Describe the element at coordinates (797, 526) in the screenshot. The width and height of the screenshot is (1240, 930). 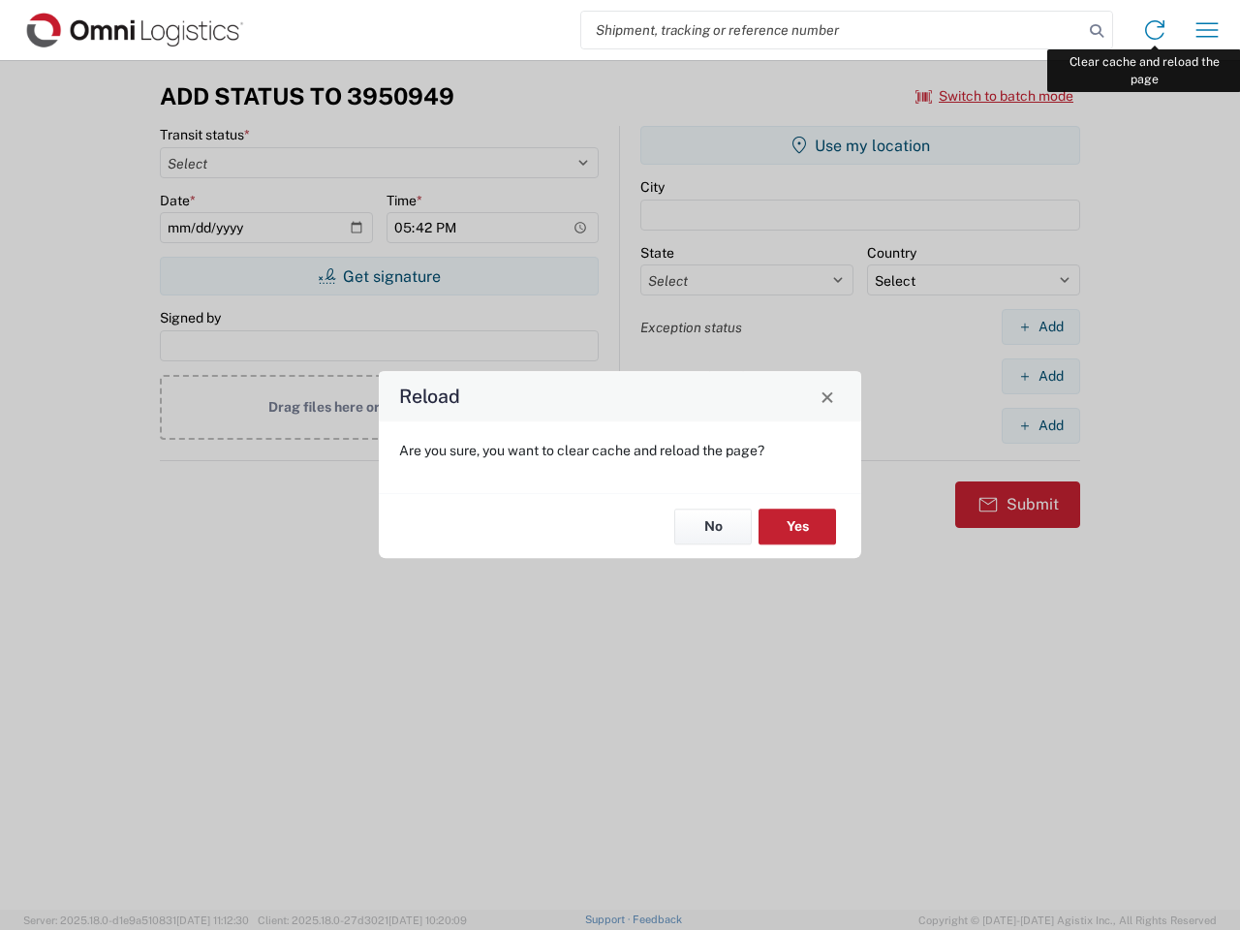
I see `button: Yes` at that location.